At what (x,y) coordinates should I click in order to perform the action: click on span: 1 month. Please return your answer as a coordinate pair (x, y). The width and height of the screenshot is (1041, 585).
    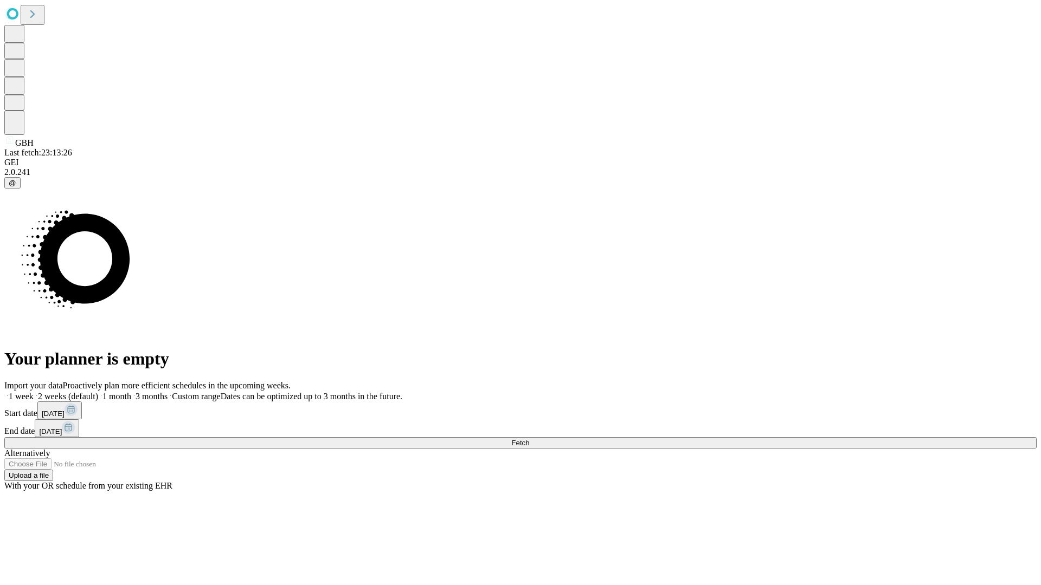
    Looking at the image, I should click on (117, 396).